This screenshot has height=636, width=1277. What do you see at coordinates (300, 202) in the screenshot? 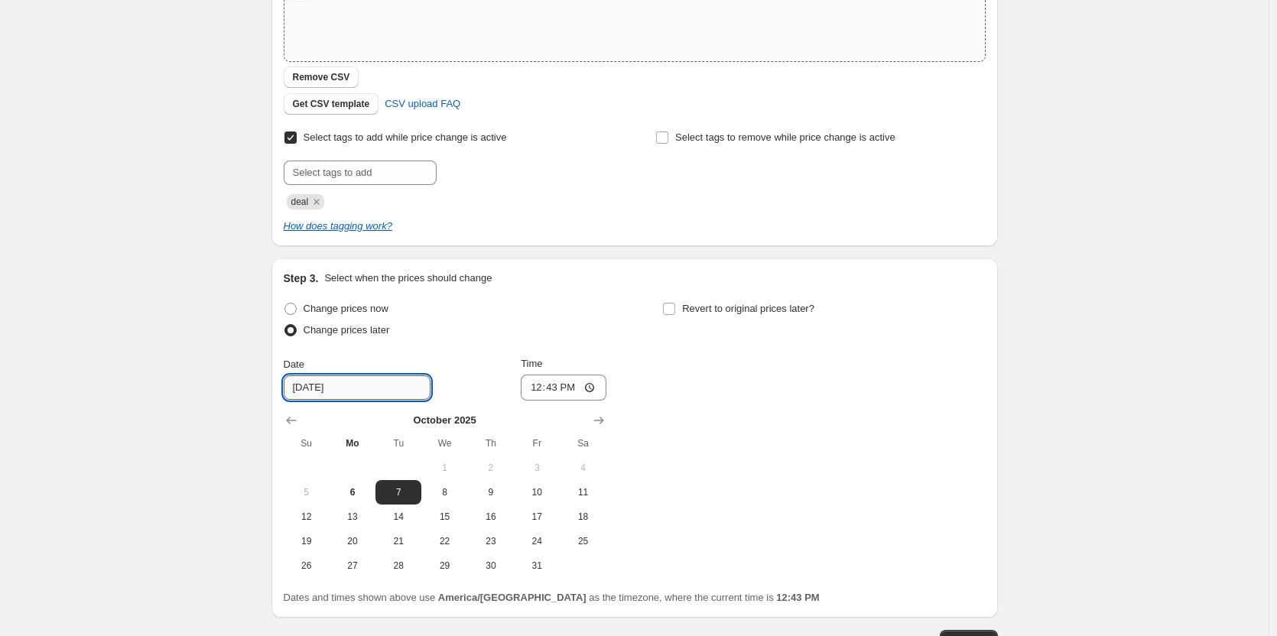
I see `span: deal` at bounding box center [300, 202].